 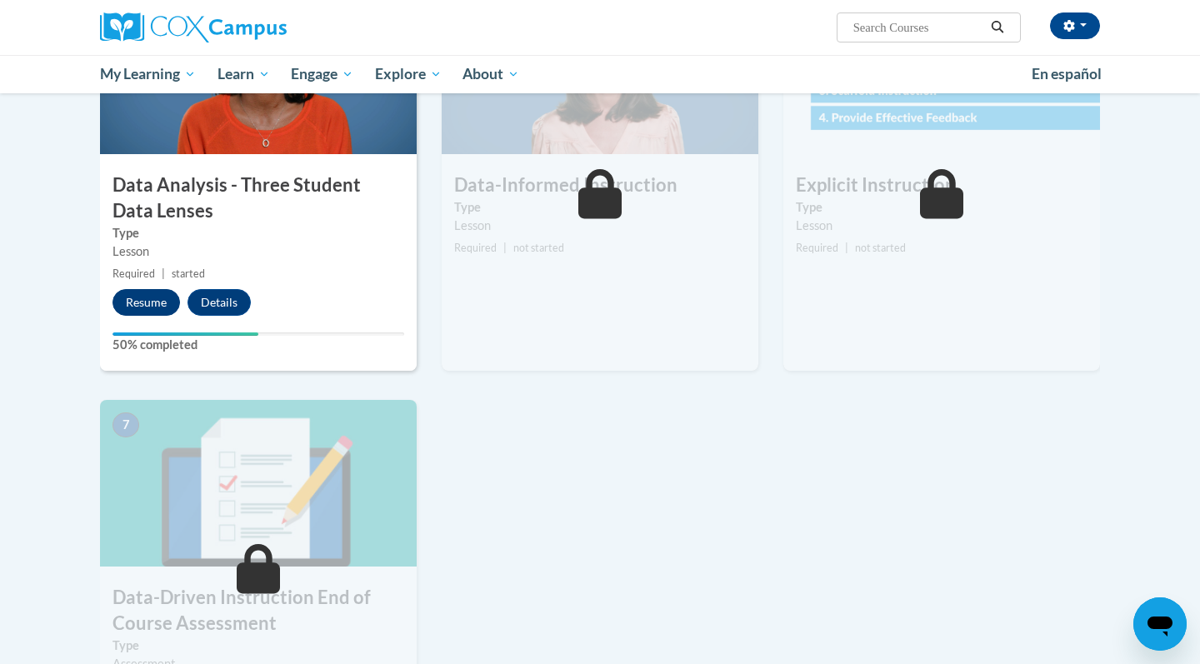 What do you see at coordinates (322, 74) in the screenshot?
I see `a: Engage` at bounding box center [322, 74].